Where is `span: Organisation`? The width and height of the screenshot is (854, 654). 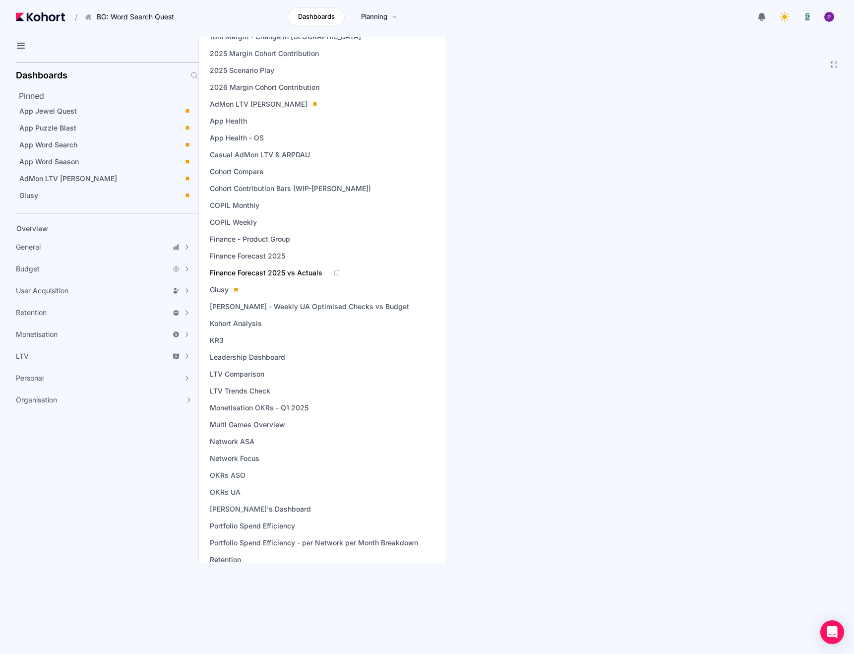 span: Organisation is located at coordinates (36, 400).